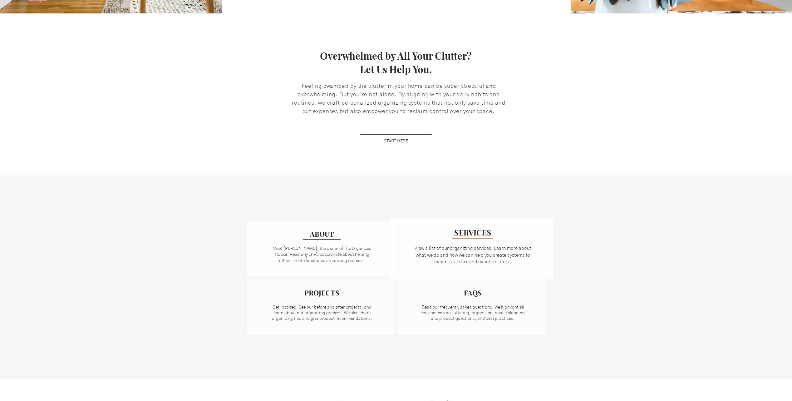  I want to click on span: ABOUT, so click(322, 234).